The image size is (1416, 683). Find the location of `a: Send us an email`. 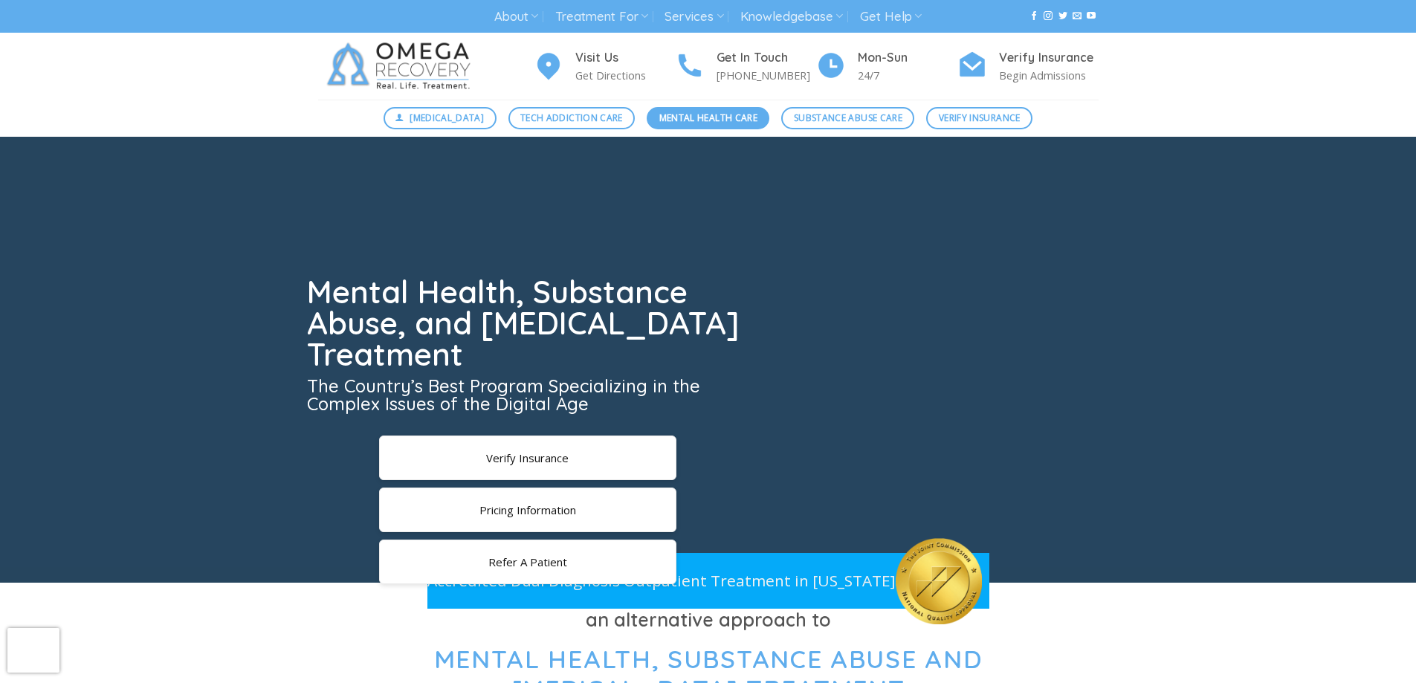

a: Send us an email is located at coordinates (1077, 16).